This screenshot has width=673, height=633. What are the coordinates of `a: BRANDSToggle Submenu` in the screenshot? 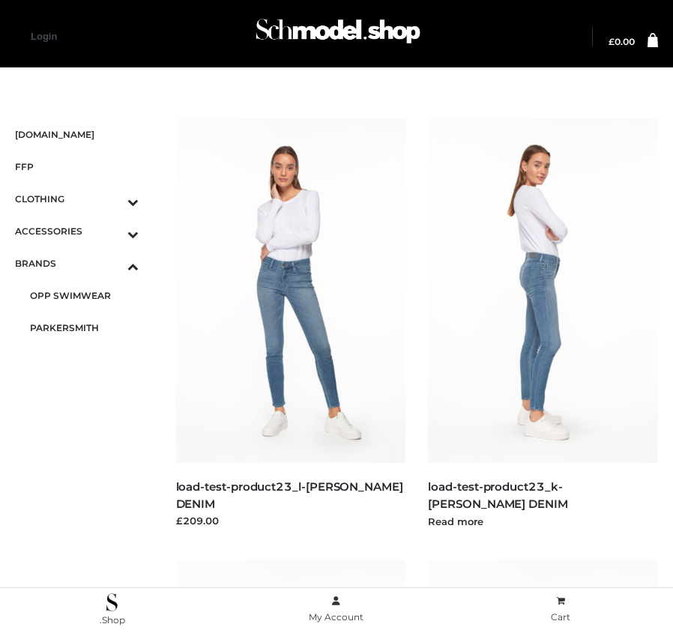 It's located at (76, 263).